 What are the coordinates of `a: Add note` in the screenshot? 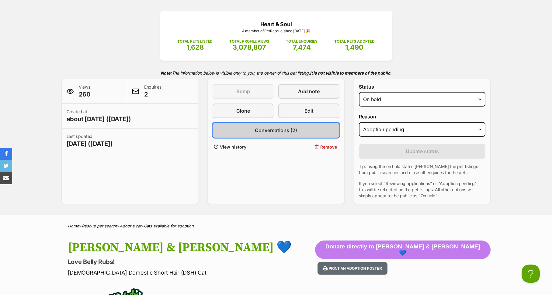 It's located at (309, 91).